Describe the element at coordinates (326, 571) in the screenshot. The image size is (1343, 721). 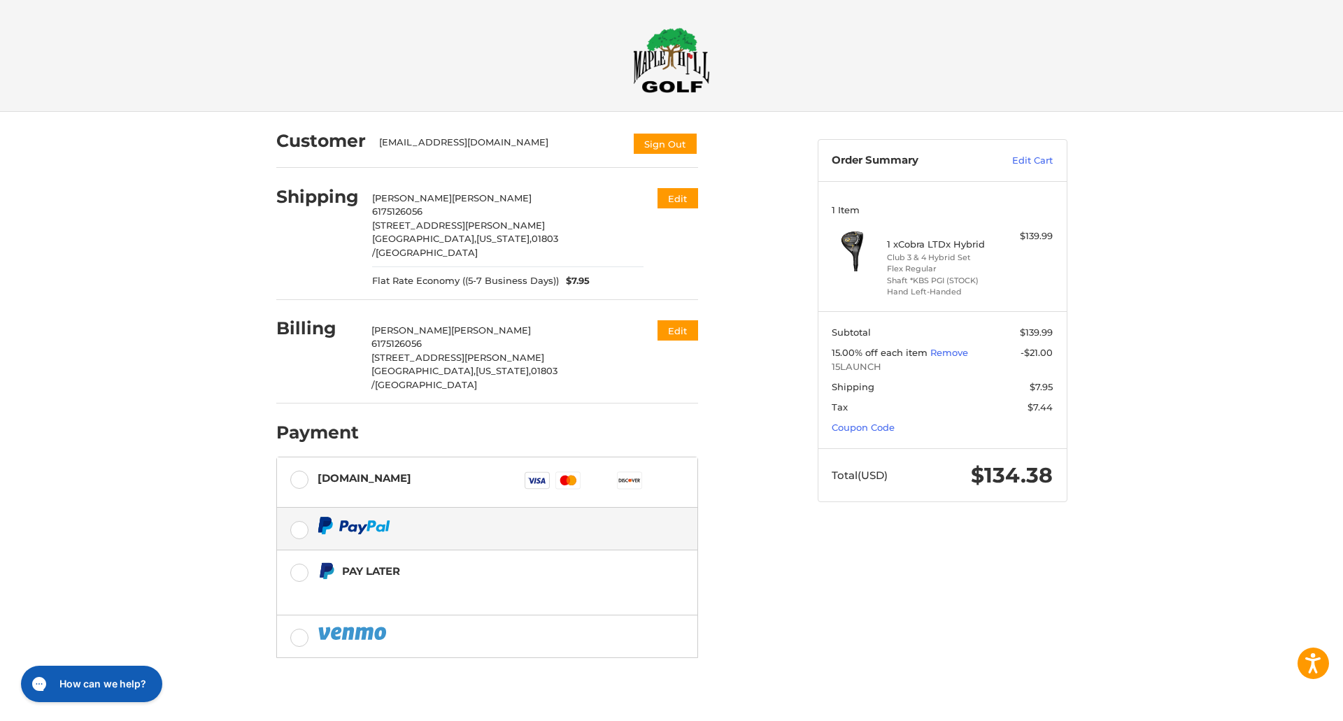
I see `img: Pay Later icon` at that location.